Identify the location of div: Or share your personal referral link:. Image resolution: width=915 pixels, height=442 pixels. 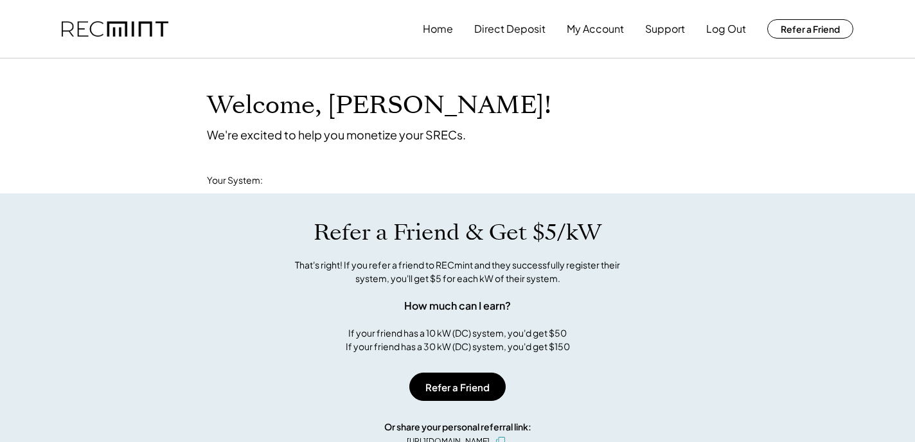
(458, 427).